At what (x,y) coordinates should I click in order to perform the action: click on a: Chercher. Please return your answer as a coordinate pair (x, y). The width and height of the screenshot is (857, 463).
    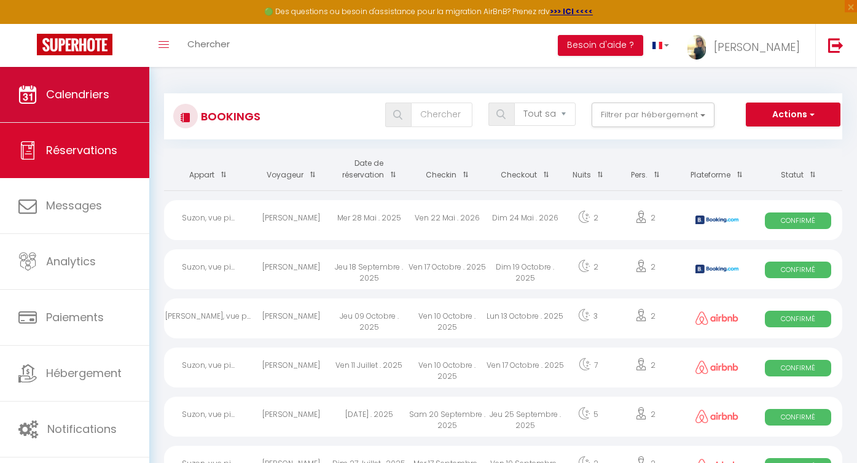
    Looking at the image, I should click on (208, 45).